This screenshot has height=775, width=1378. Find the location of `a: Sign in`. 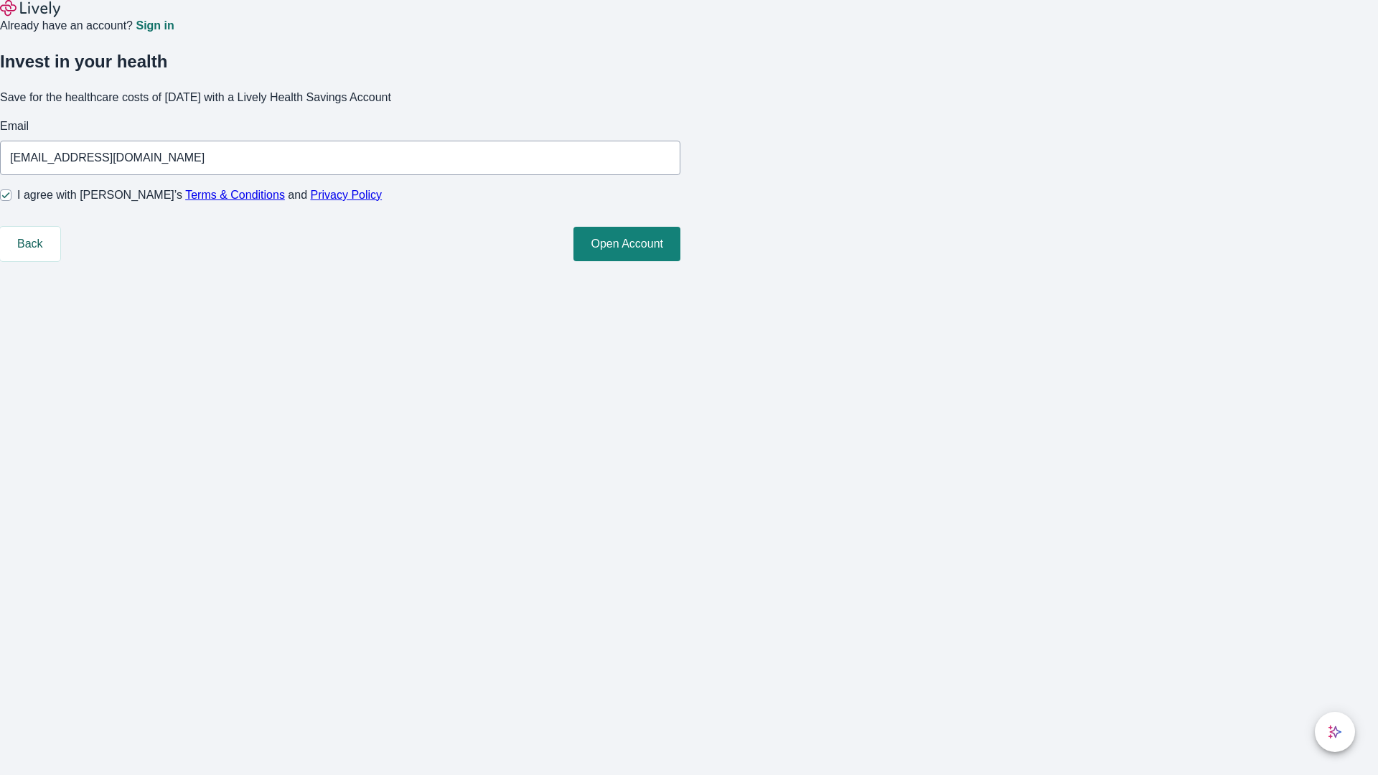

a: Sign in is located at coordinates (154, 26).